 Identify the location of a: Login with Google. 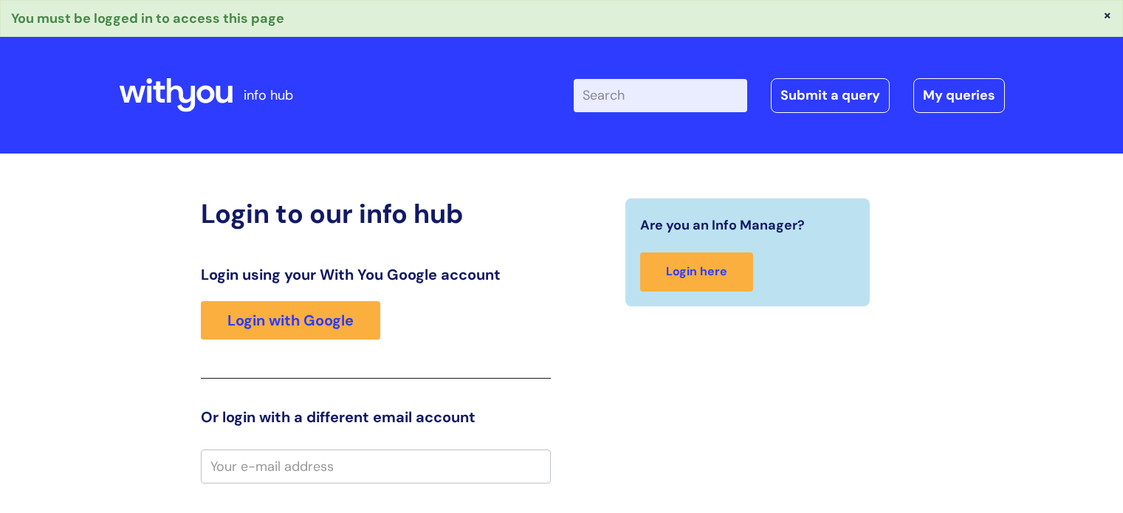
(290, 320).